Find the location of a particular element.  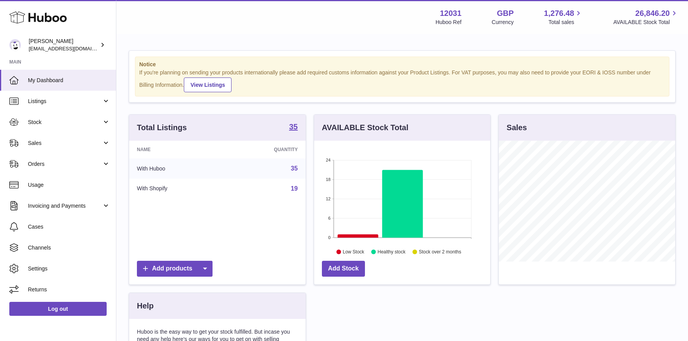

strong: GBP is located at coordinates (505, 13).